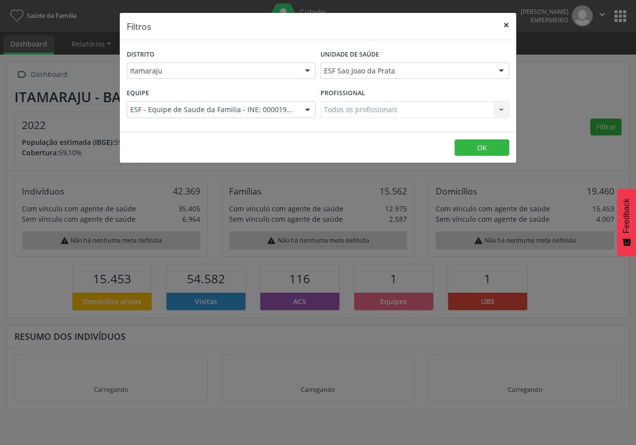  I want to click on label: Profissional, so click(343, 93).